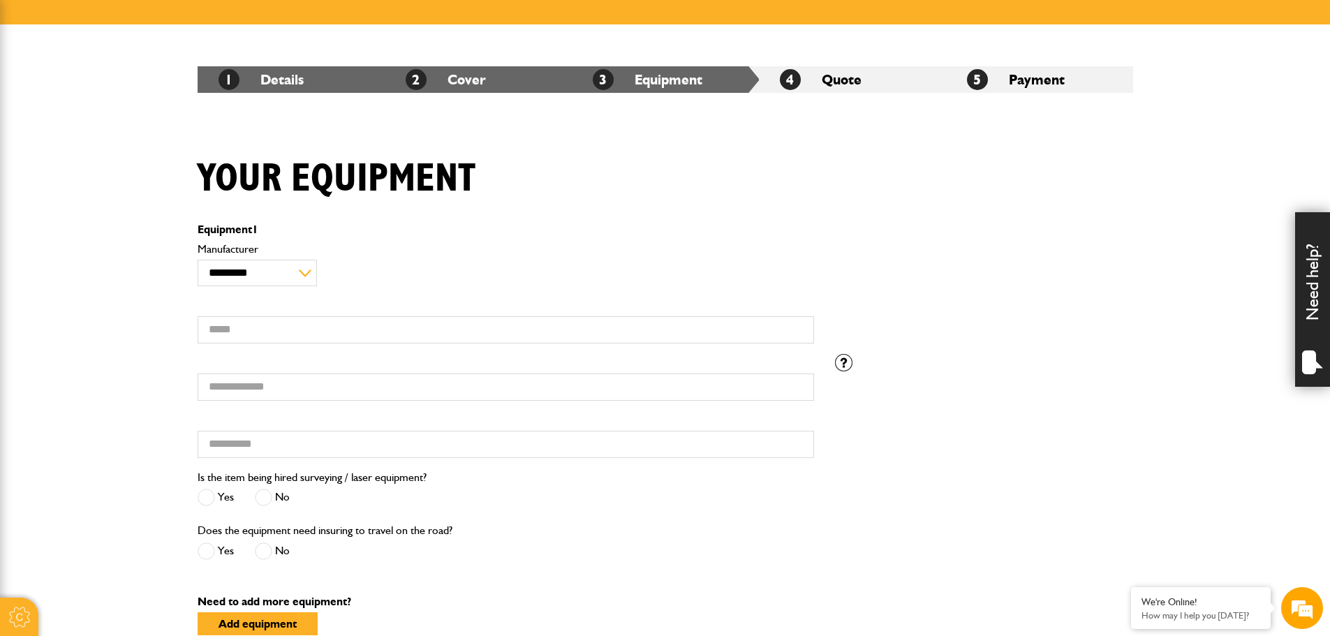 The height and width of the screenshot is (636, 1330). I want to click on a: 2Cover, so click(445, 80).